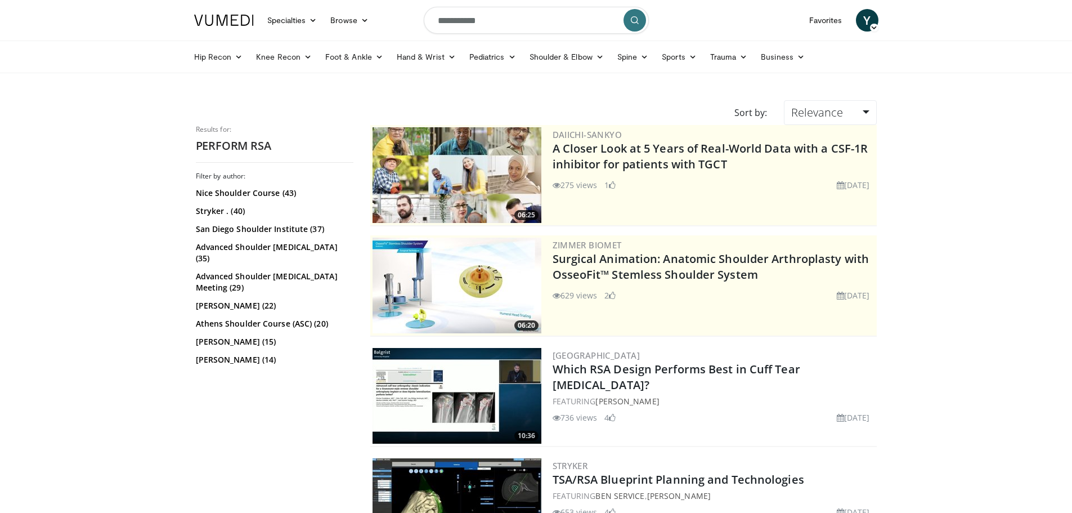 This screenshot has height=513, width=1072. Describe the element at coordinates (679, 57) in the screenshot. I see `a: Sports` at that location.